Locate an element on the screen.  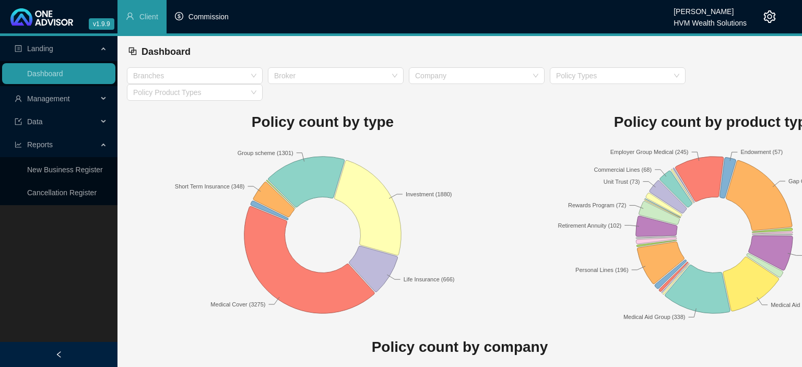
a: New Business Register is located at coordinates (65, 170).